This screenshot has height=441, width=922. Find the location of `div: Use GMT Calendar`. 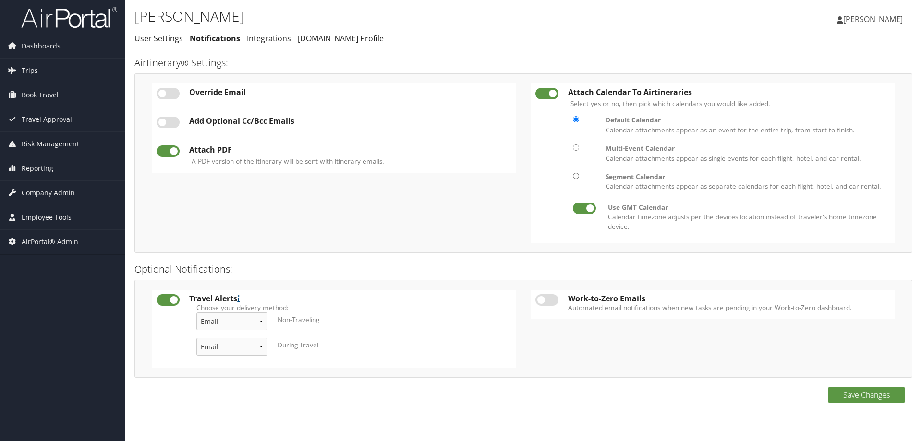

div: Use GMT Calendar is located at coordinates (746, 208).